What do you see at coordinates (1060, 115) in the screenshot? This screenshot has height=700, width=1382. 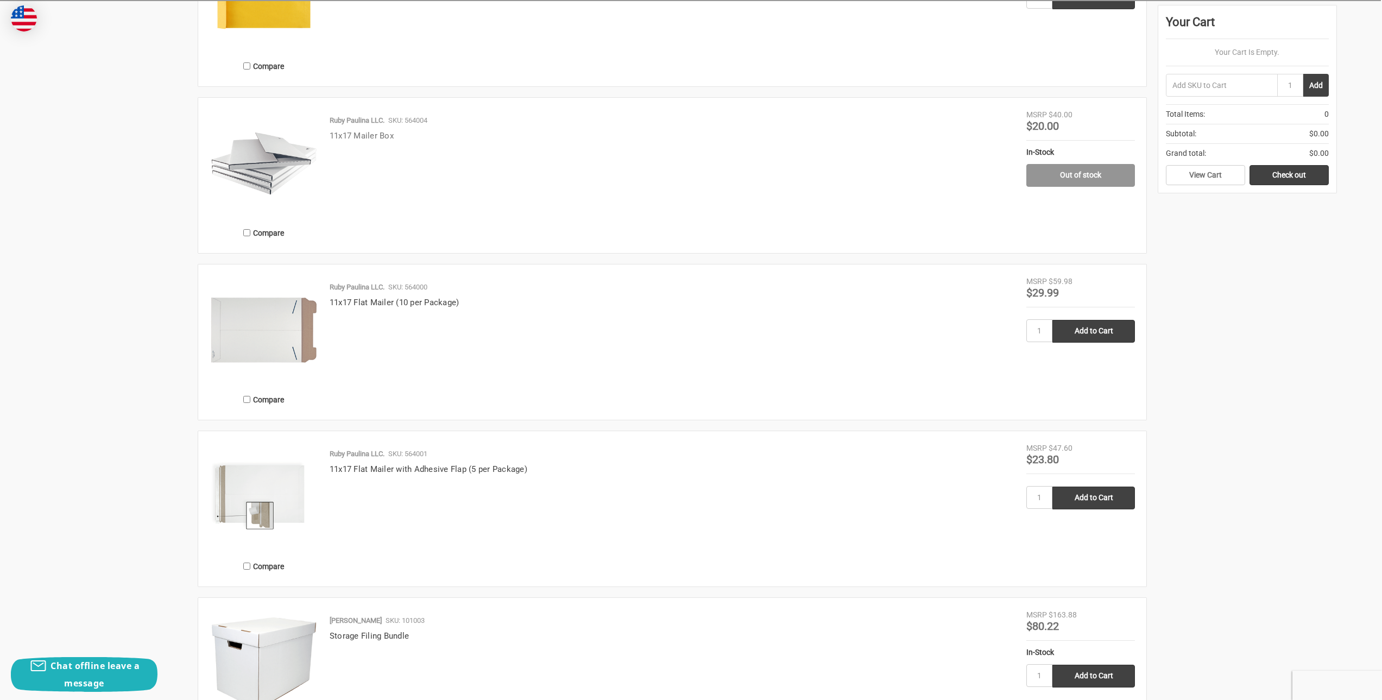 I see `span: $40.00` at bounding box center [1060, 115].